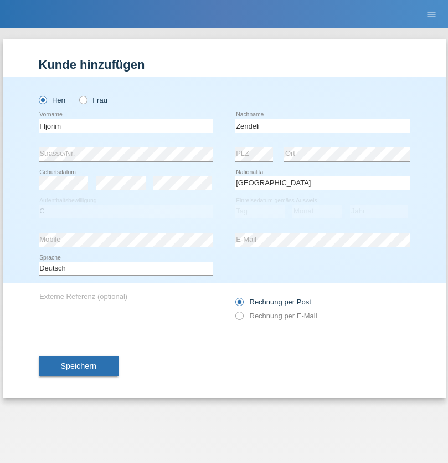  I want to click on input: Herr, so click(42, 99).